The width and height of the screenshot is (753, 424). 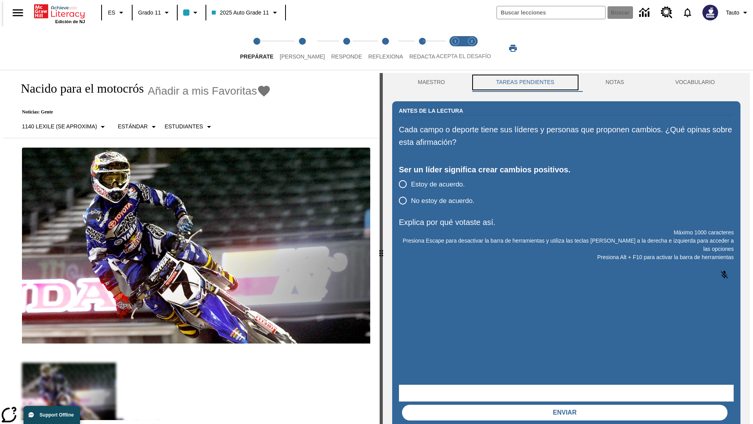 I want to click on span: Edición de NJ, so click(x=70, y=22).